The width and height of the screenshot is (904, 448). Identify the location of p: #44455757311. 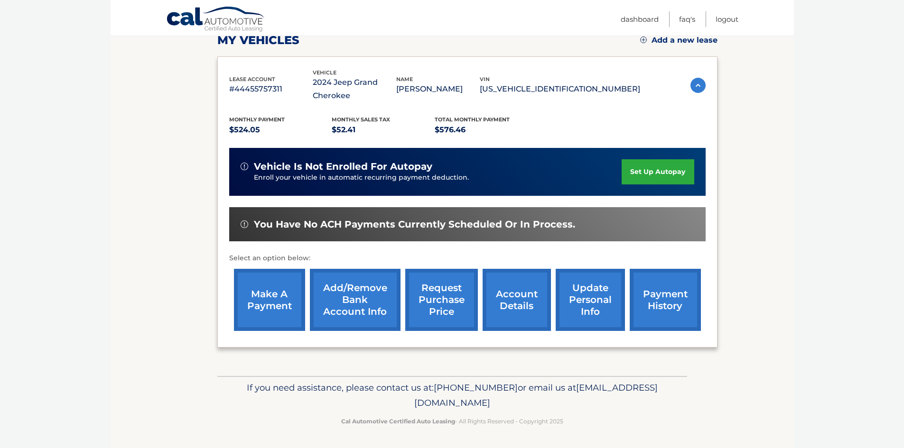
(271, 89).